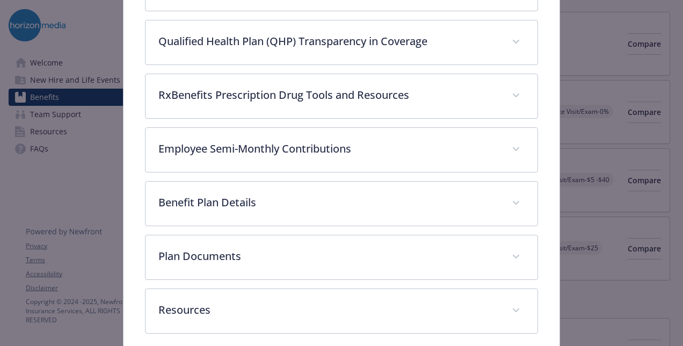  Describe the element at coordinates (328, 149) in the screenshot. I see `p: Employee Semi-Monthly Contributions` at that location.